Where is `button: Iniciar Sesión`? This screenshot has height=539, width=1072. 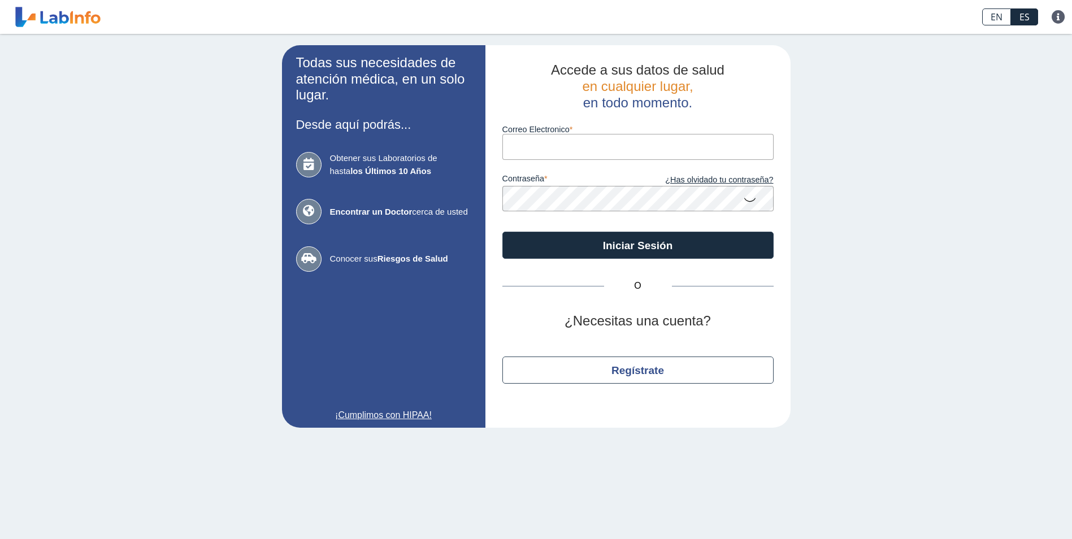
button: Iniciar Sesión is located at coordinates (638, 245).